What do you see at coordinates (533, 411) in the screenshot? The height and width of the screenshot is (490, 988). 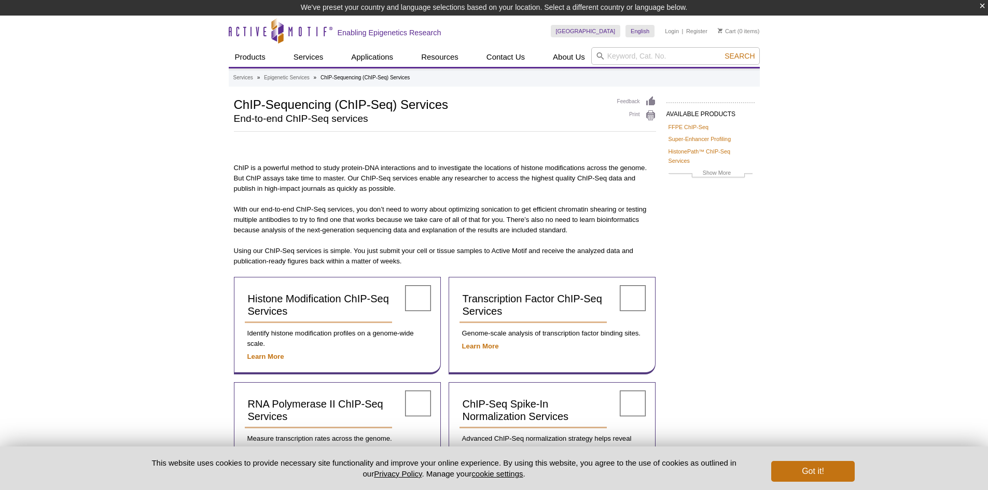 I see `a: ChIP-Seq Spike-In Normalization Services` at bounding box center [533, 411].